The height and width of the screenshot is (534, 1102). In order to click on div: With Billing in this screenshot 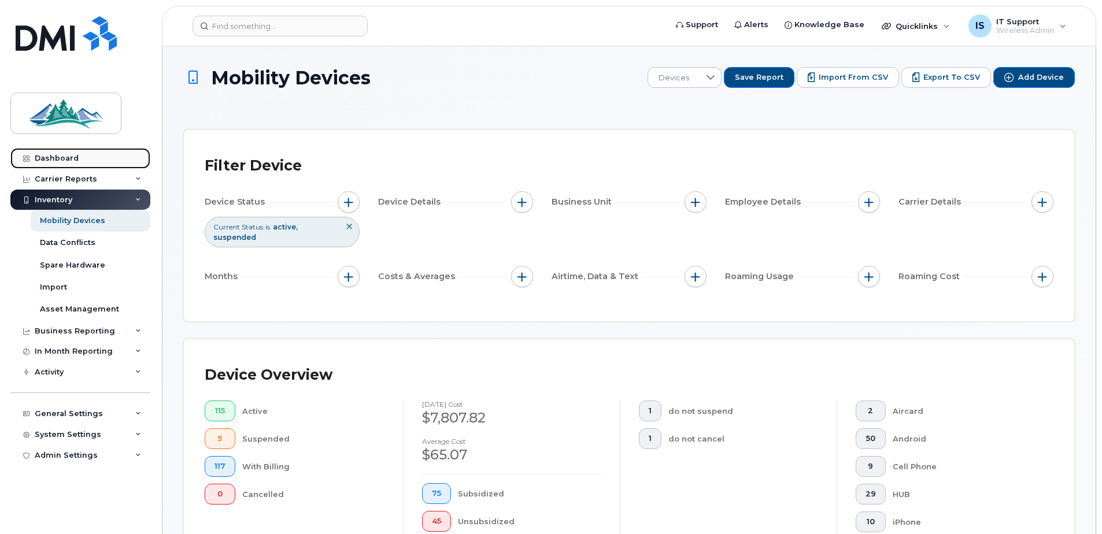, I will do `click(313, 466)`.